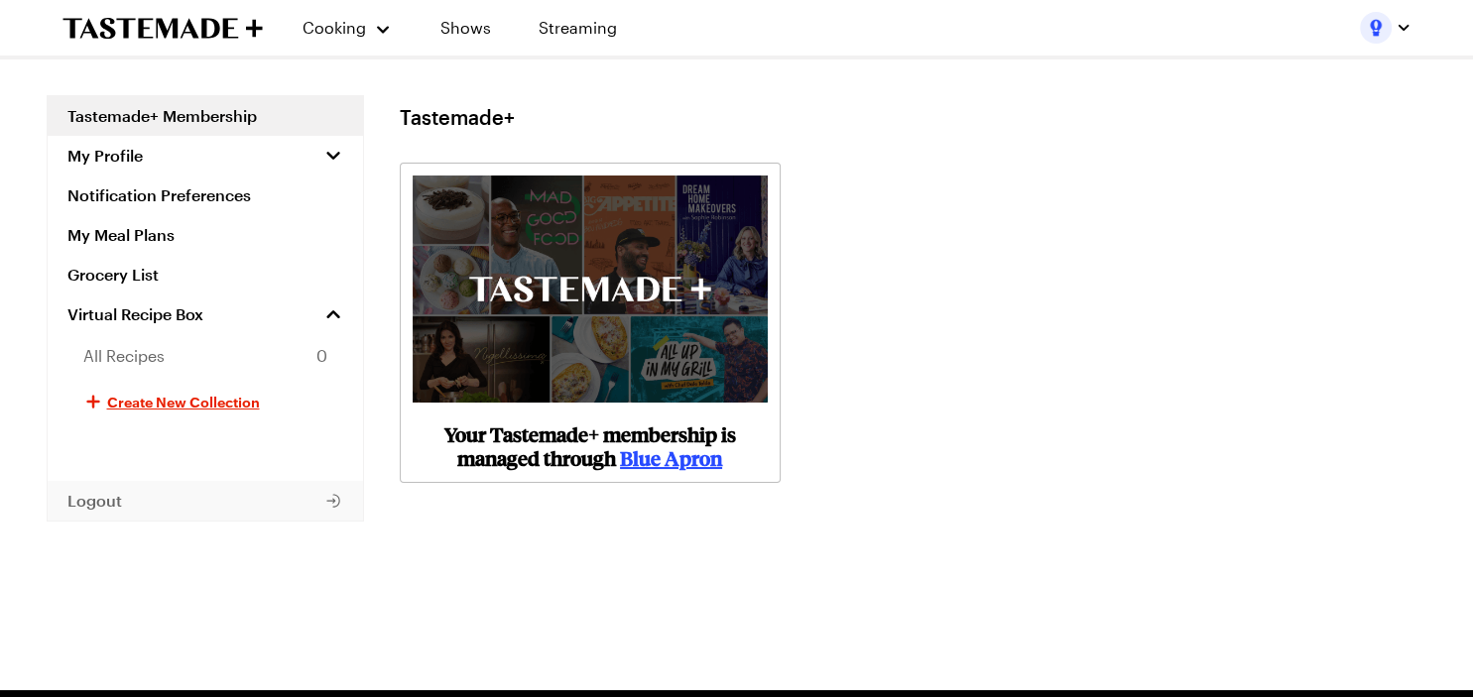 This screenshot has width=1473, height=697. What do you see at coordinates (1376, 28) in the screenshot?
I see `img: Profile picture` at bounding box center [1376, 28].